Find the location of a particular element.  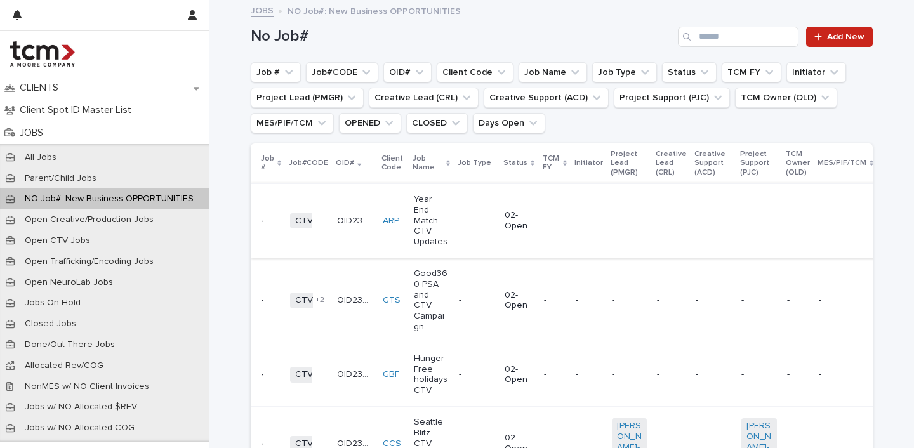

button: Job Name is located at coordinates (553, 72).